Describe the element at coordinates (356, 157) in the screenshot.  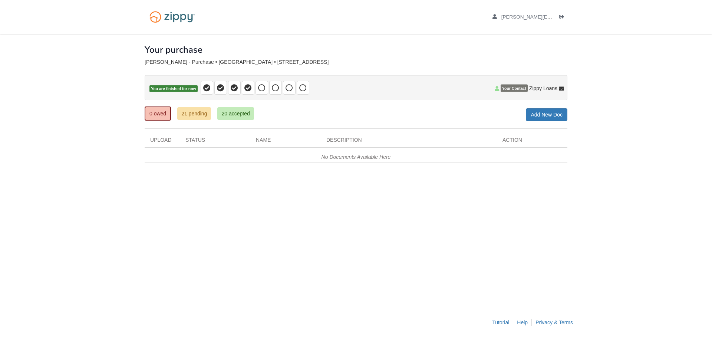
I see `em: No Documents Available Here` at that location.